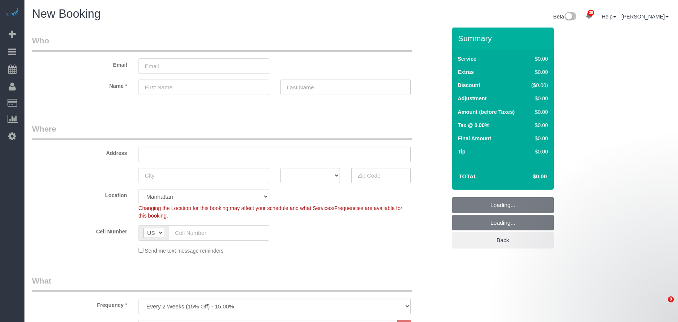  Describe the element at coordinates (204, 87) in the screenshot. I see `input: First Name` at that location.